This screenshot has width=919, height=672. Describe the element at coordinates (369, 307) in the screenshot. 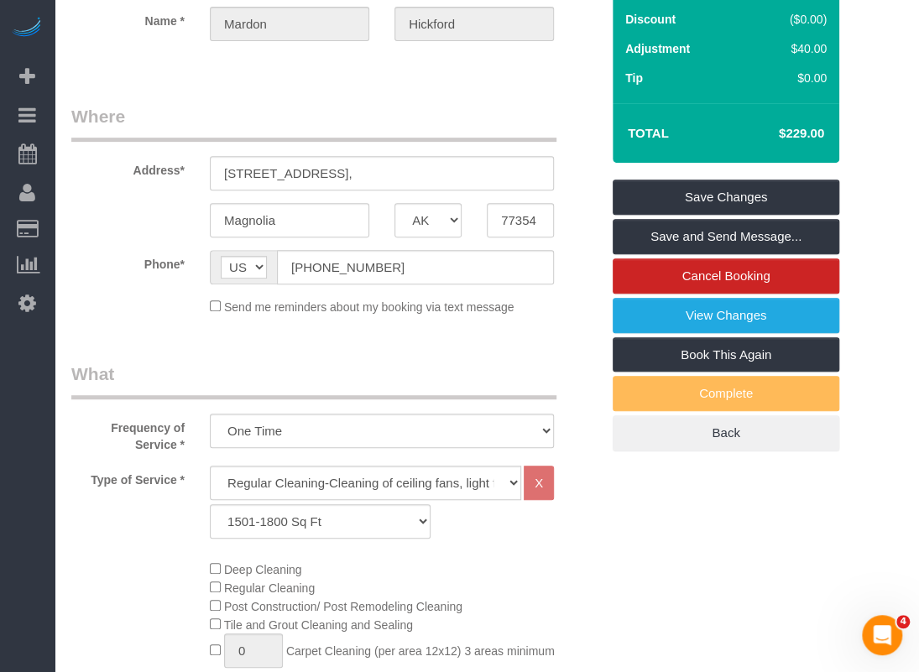

I see `span: Send me reminders about my booking via text message` at that location.